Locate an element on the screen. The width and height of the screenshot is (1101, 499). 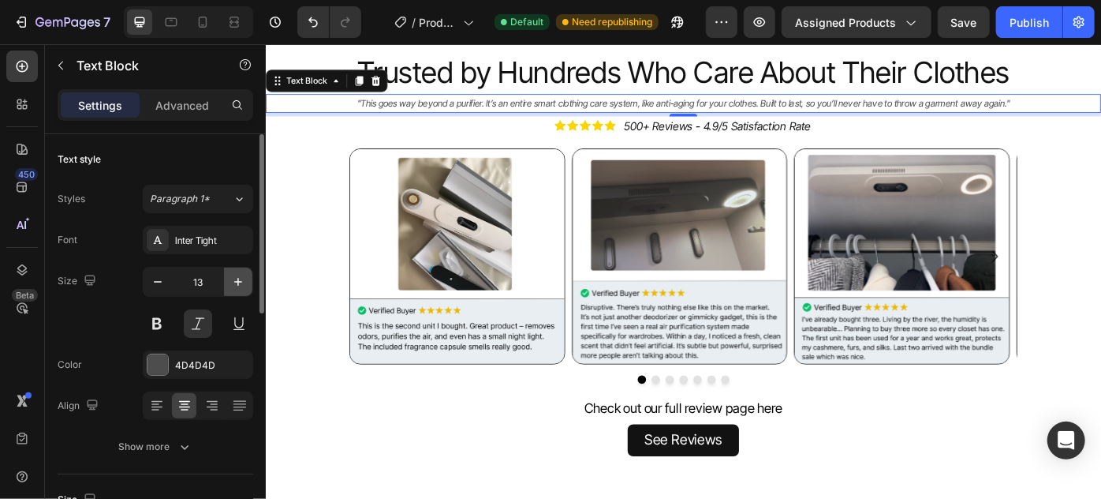
div: Show more is located at coordinates (155, 446).